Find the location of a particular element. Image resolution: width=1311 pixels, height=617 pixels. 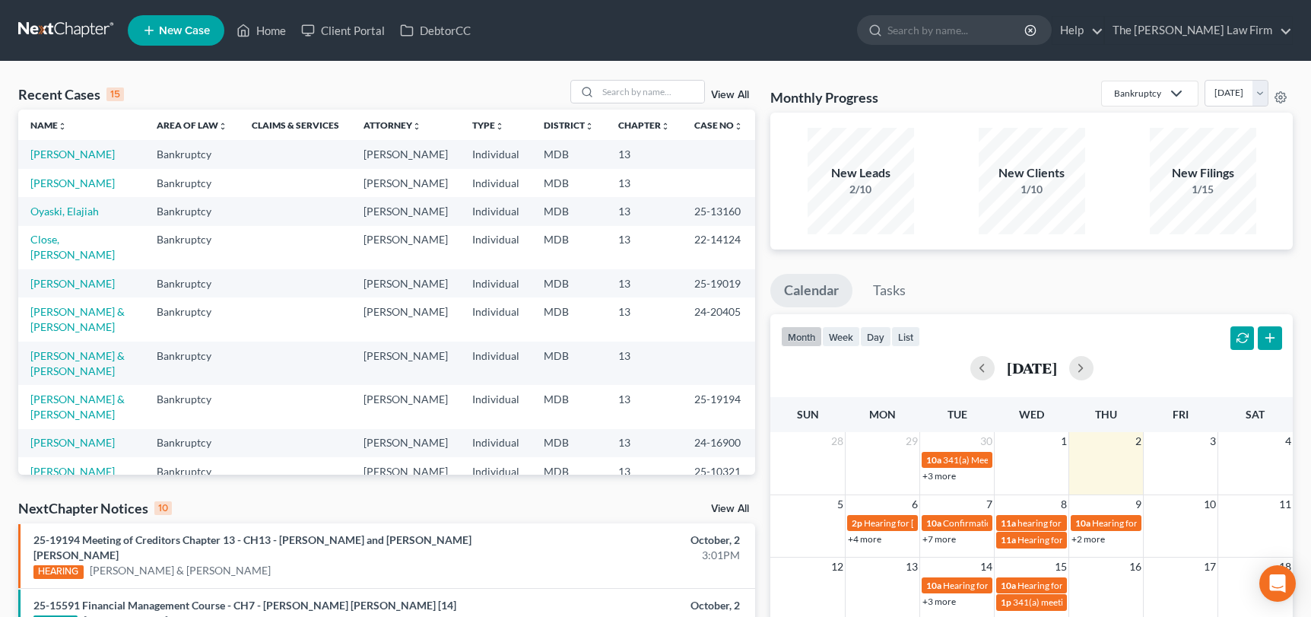

div: HEARING is located at coordinates (59, 572).